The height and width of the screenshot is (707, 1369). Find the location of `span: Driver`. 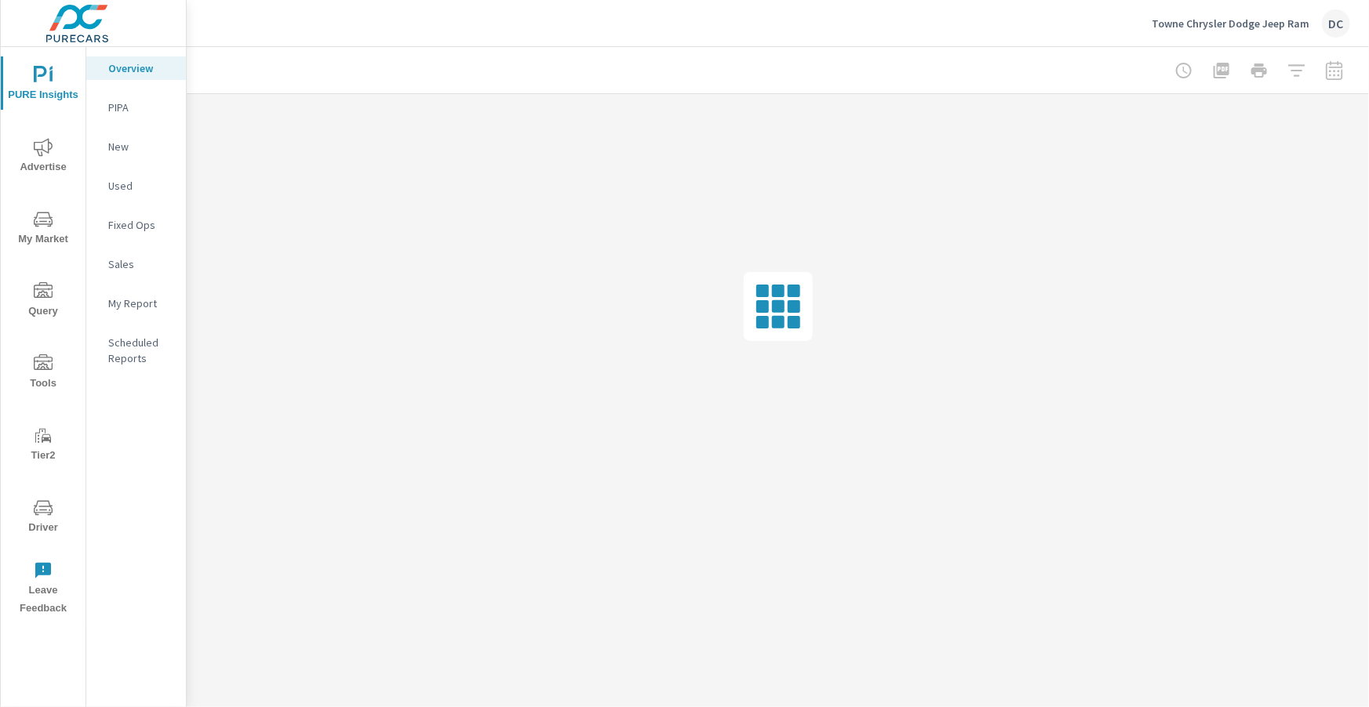

span: Driver is located at coordinates (43, 518).